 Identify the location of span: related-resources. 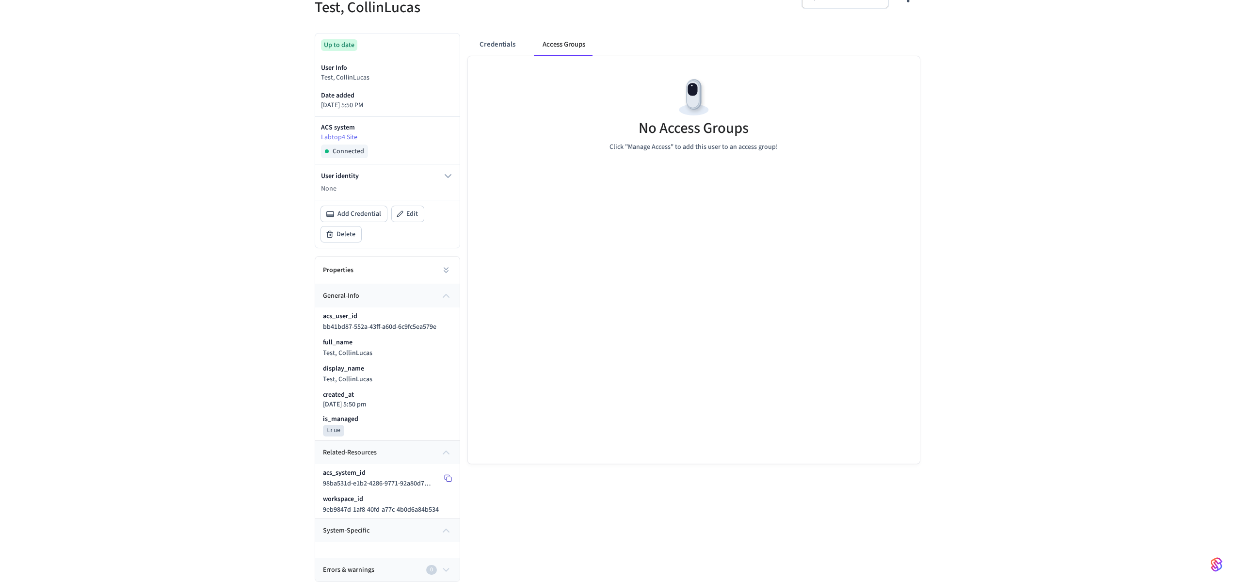
(350, 452).